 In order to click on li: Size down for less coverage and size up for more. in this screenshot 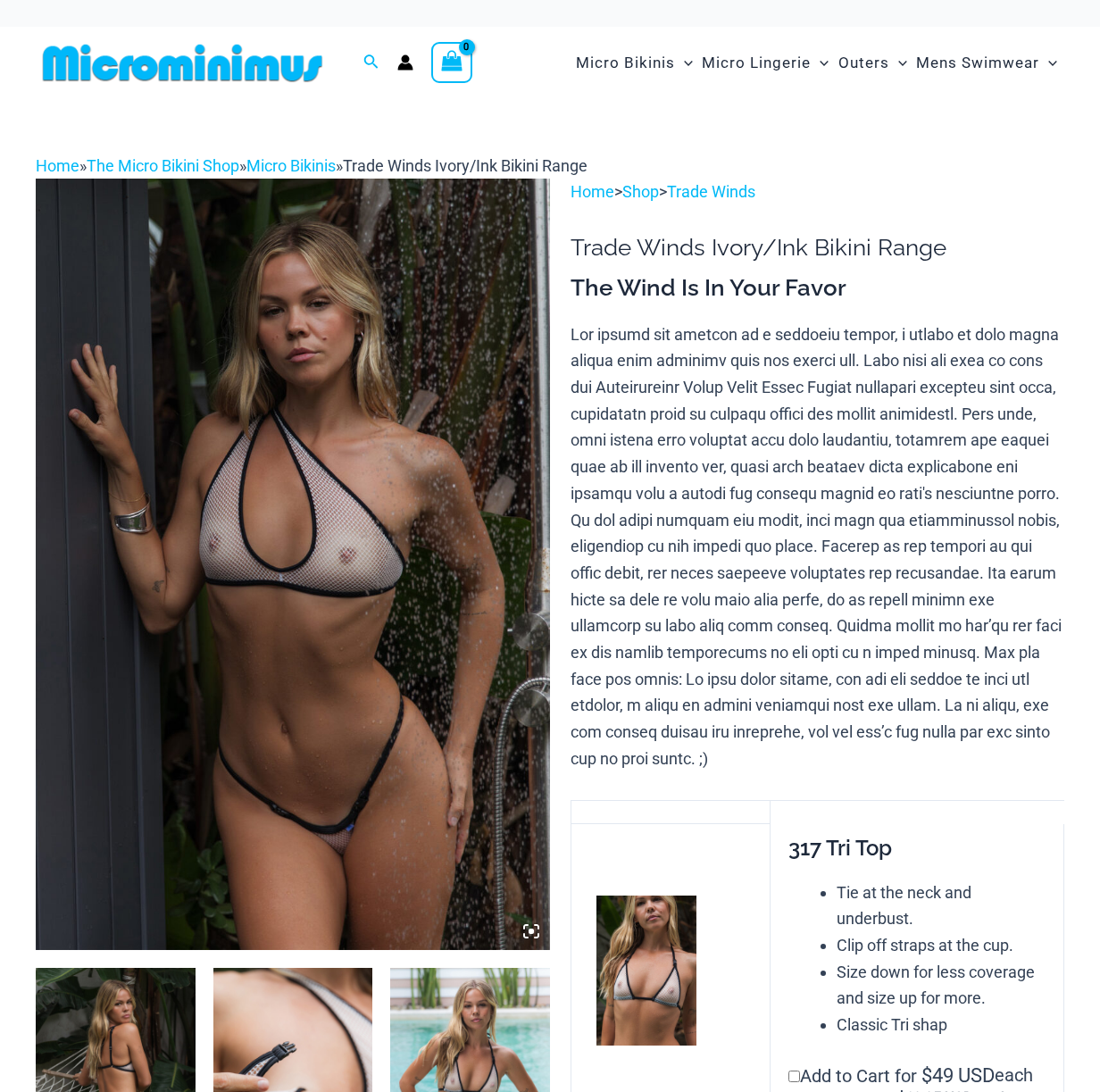, I will do `click(942, 984)`.